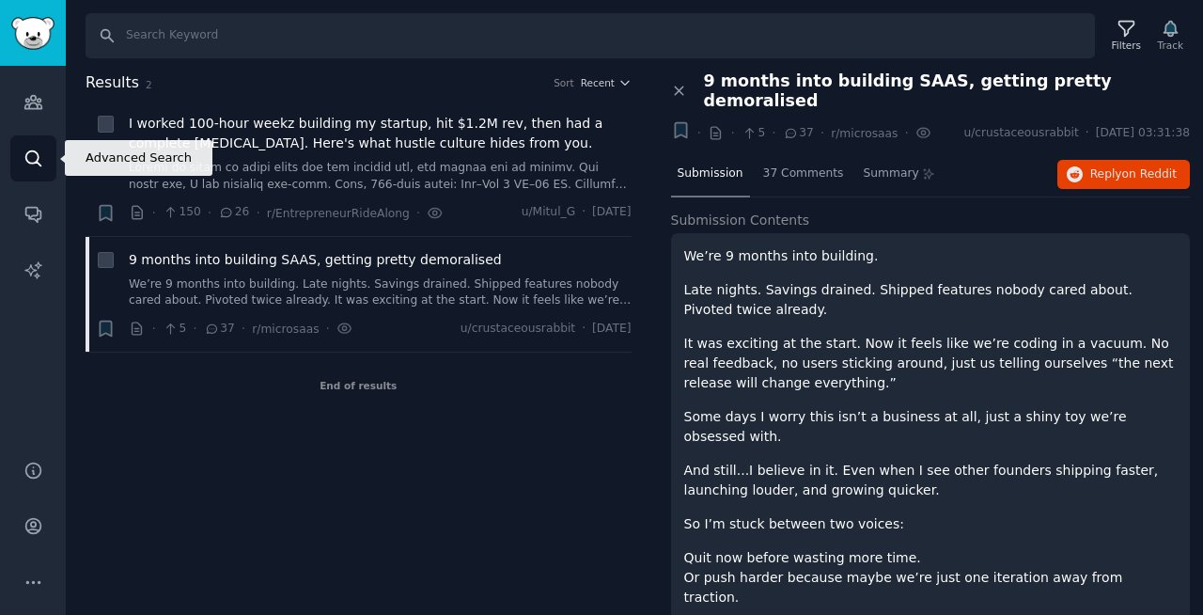 This screenshot has height=615, width=1203. I want to click on span: on Reddit, so click(1150, 174).